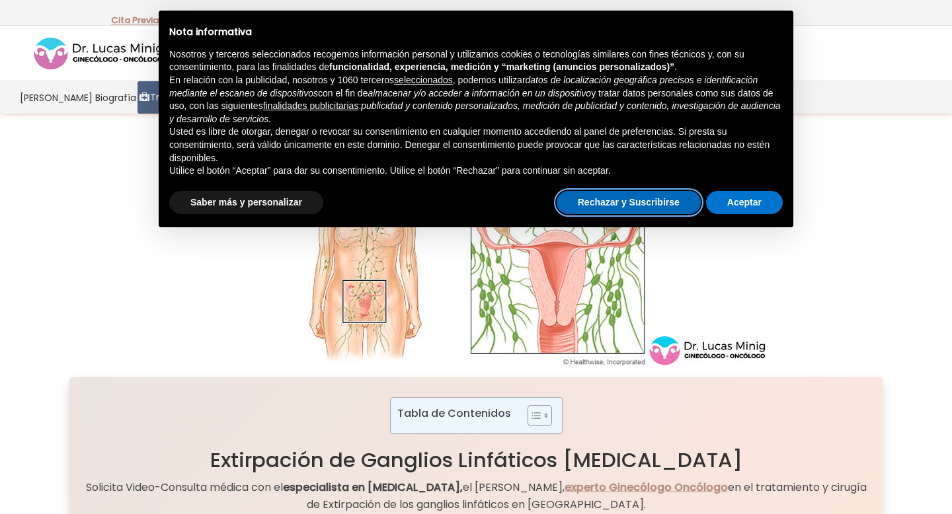 Image resolution: width=952 pixels, height=514 pixels. What do you see at coordinates (246, 203) in the screenshot?
I see `button: Saber más y personalizar` at bounding box center [246, 203].